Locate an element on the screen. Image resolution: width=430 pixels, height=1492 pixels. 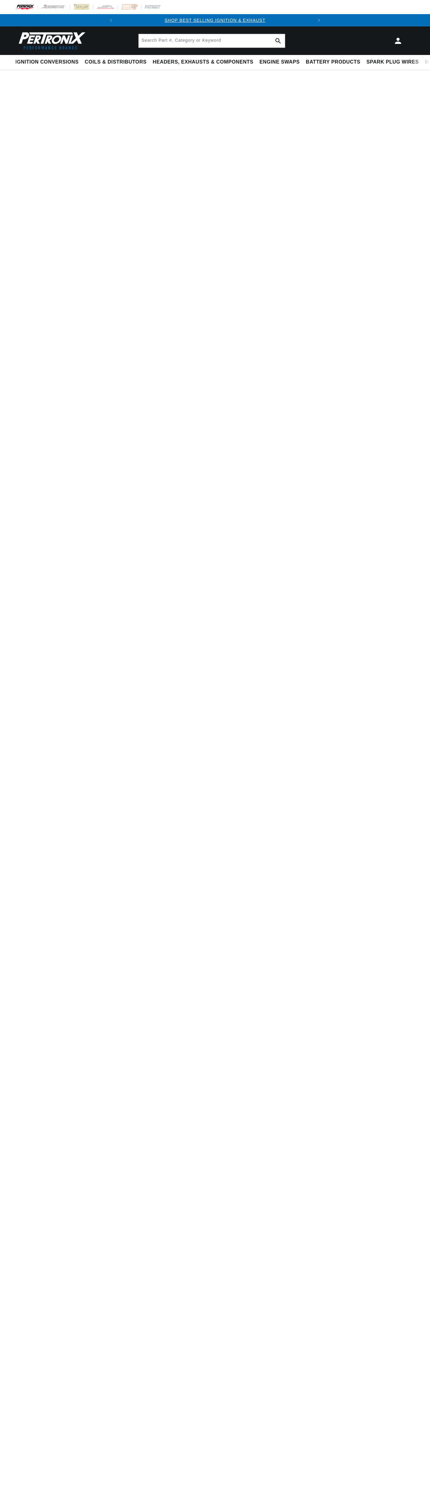
div: Announcement is located at coordinates (215, 20).